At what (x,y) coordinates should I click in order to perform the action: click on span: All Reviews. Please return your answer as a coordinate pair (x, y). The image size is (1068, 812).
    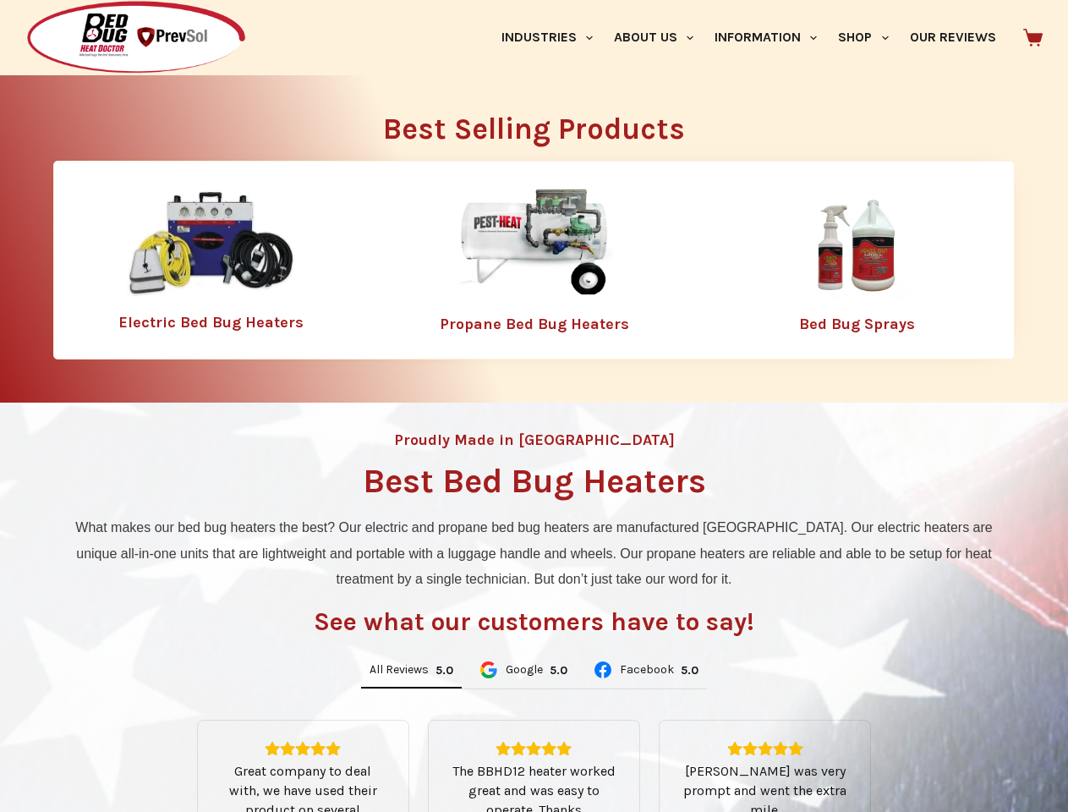
    Looking at the image, I should click on (399, 670).